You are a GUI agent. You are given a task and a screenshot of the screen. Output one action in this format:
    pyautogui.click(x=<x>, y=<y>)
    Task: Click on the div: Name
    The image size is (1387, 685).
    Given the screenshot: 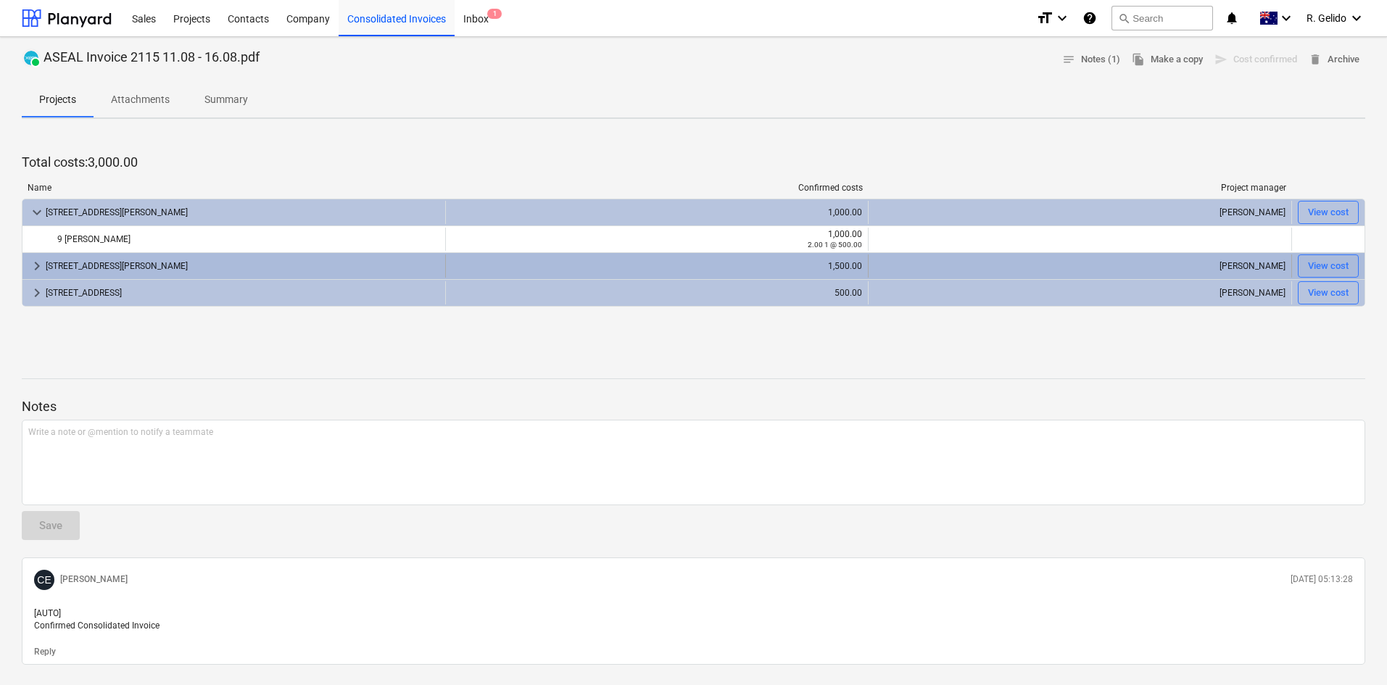 What is the action you would take?
    pyautogui.click(x=233, y=188)
    